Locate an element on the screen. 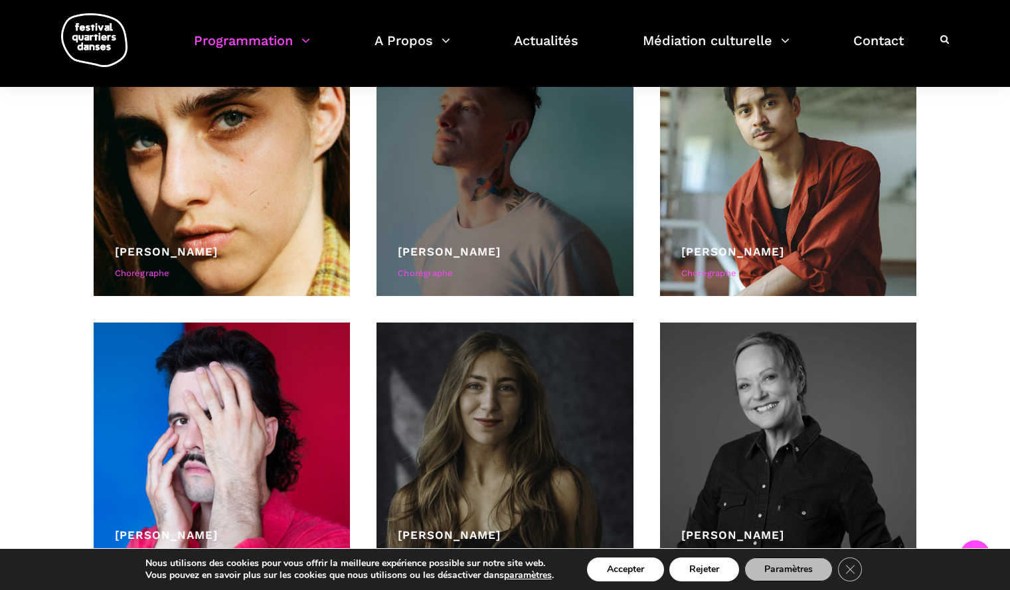  button: Rejeter is located at coordinates (704, 570).